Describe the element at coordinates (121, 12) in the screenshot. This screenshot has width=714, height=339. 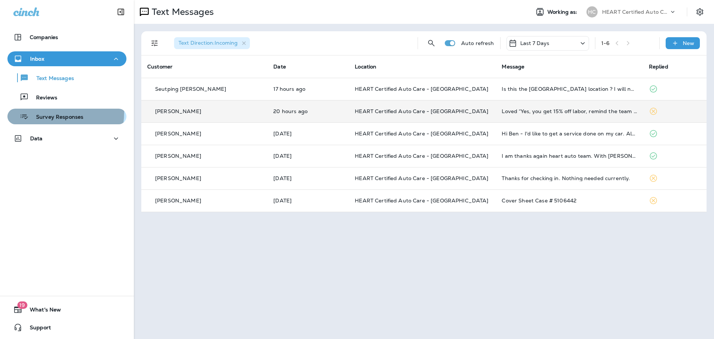
I see `button: Collapse Sidebar` at that location.